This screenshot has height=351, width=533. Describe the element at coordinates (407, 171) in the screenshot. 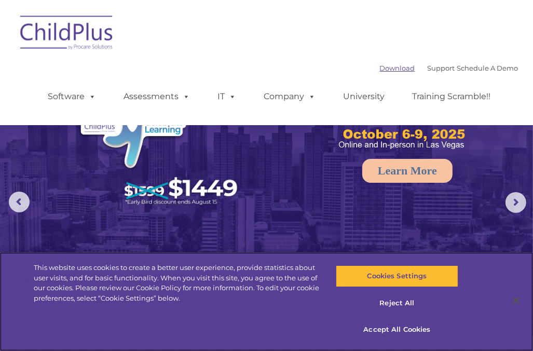

I see `a: Learn More` at that location.